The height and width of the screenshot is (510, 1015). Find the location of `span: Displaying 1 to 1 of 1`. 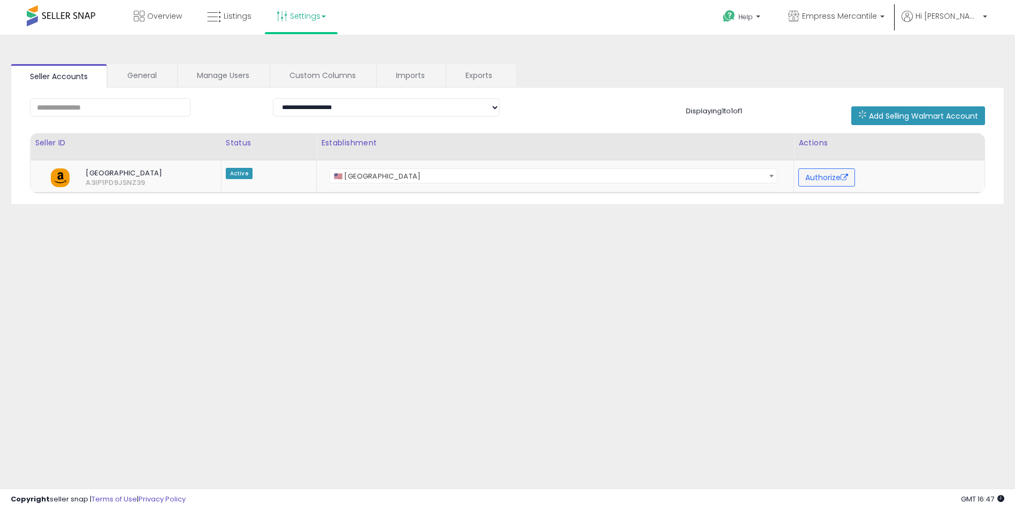

span: Displaying 1 to 1 of 1 is located at coordinates (714, 111).